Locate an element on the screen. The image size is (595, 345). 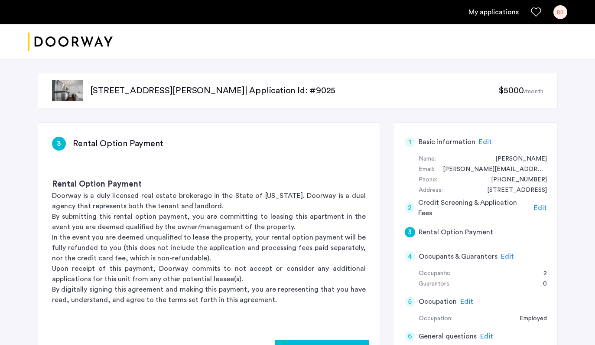
img: apartment is located at coordinates (68, 91).